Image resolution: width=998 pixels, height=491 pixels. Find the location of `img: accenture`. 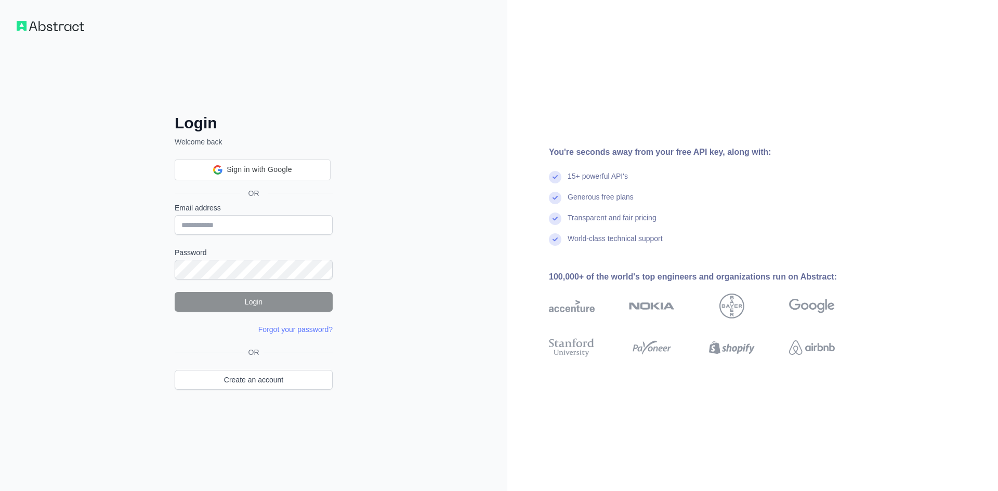

img: accenture is located at coordinates (572, 306).